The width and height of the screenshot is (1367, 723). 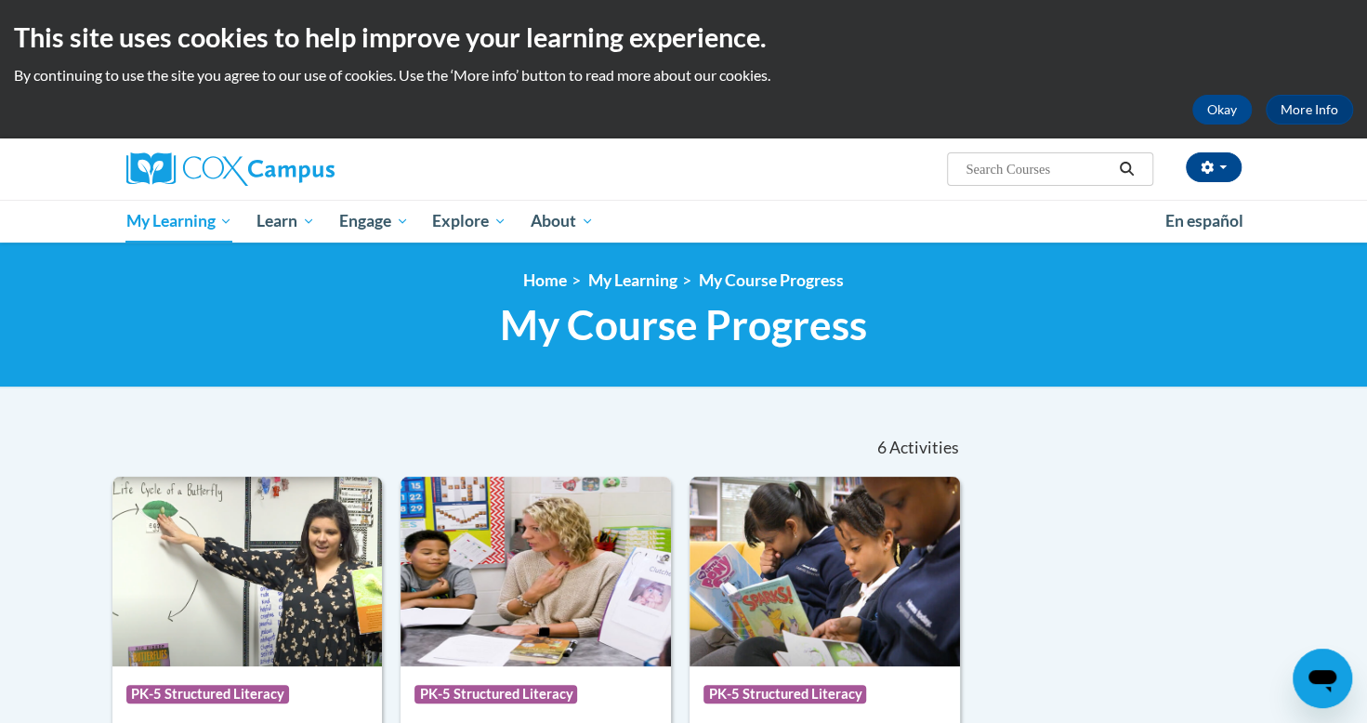 What do you see at coordinates (1126, 169) in the screenshot?
I see `button: Search` at bounding box center [1126, 169].